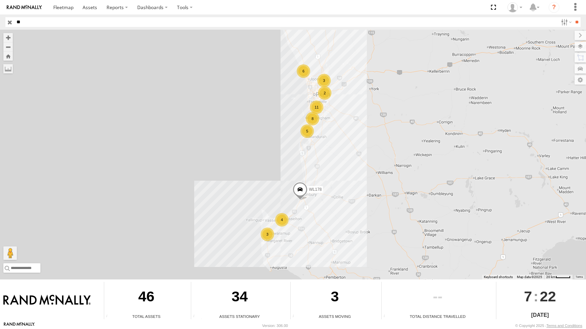  Describe the element at coordinates (303, 71) in the screenshot. I see `div: 6` at that location.